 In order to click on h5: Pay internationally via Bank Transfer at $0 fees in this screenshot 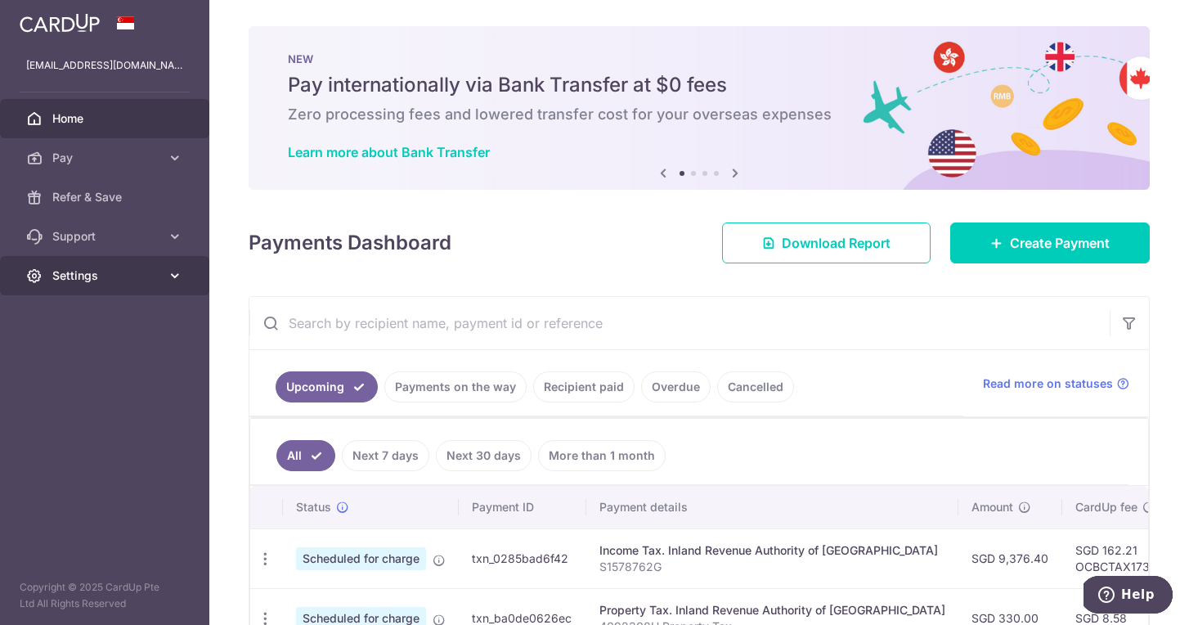, I will do `click(699, 85)`.